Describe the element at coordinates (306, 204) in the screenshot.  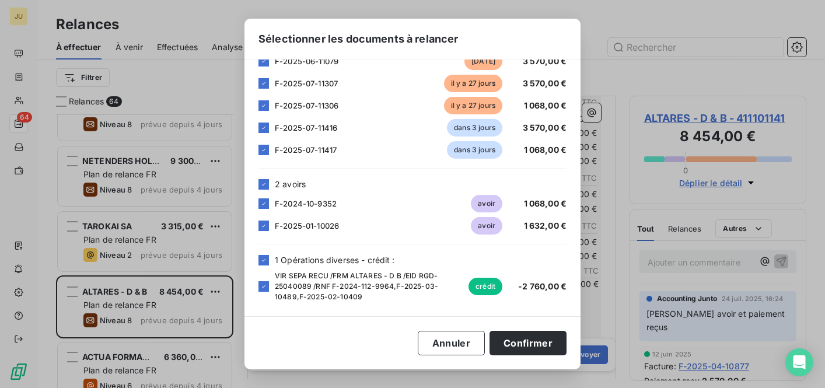
I see `span: F-2024-10-9352` at that location.